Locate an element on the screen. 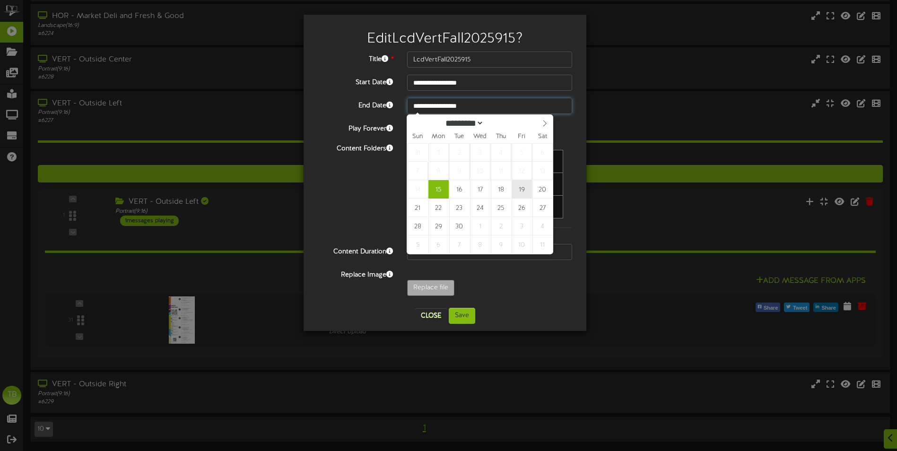 The height and width of the screenshot is (451, 897). span: October 7, 2025 is located at coordinates (459, 245).